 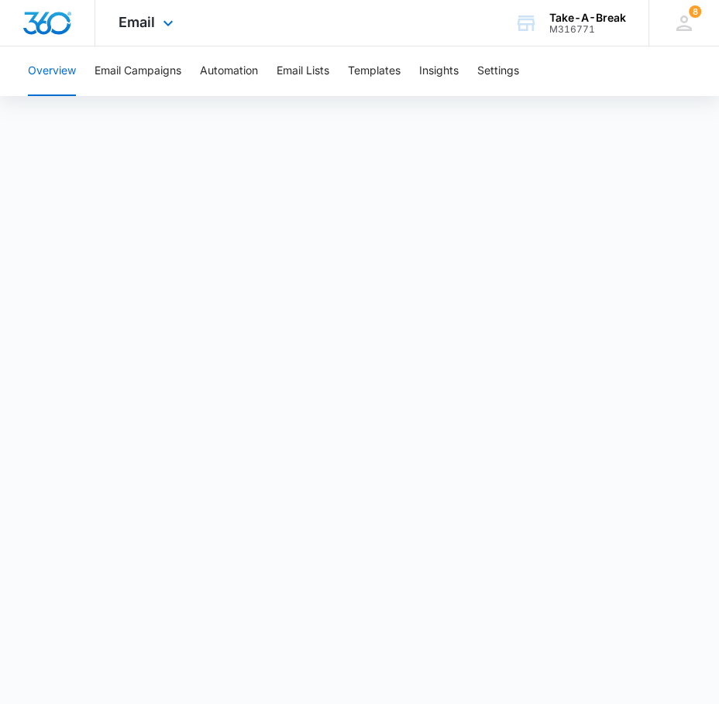 What do you see at coordinates (587, 29) in the screenshot?
I see `div: account id` at bounding box center [587, 29].